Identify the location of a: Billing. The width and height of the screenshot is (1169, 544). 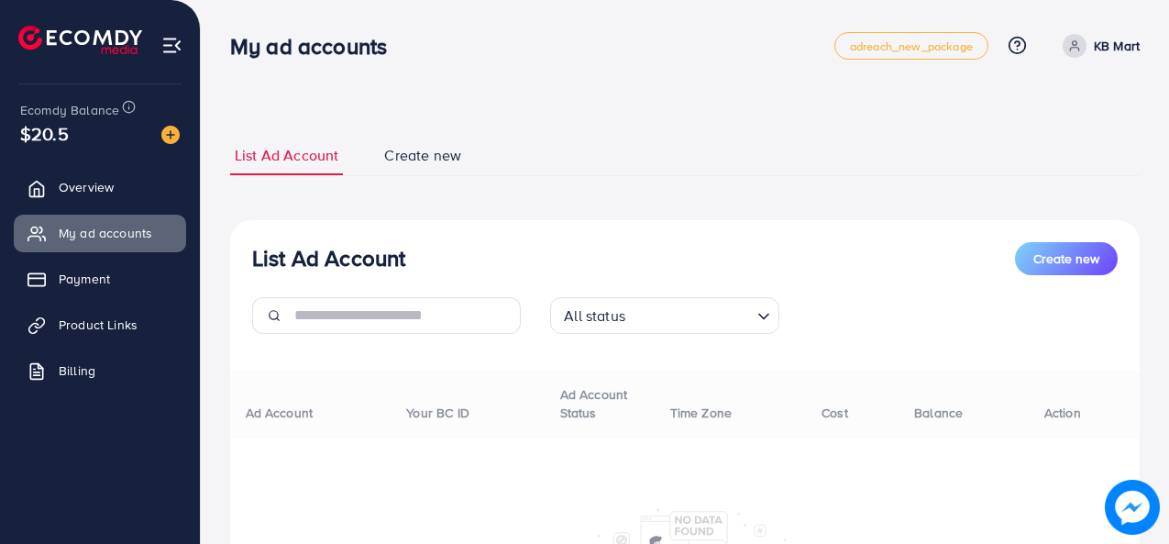
(100, 371).